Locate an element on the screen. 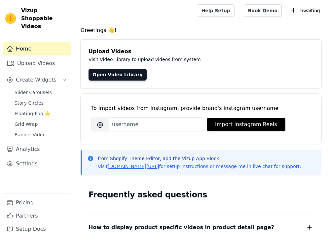 Image resolution: width=328 pixels, height=241 pixels. a: Analytics is located at coordinates (37, 149).